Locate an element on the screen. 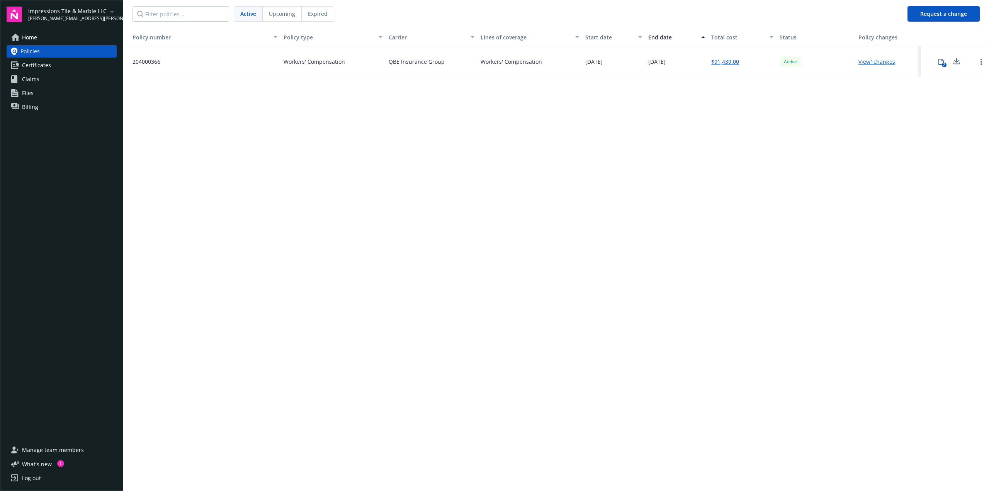 Image resolution: width=989 pixels, height=491 pixels. span: QBE Insurance Group is located at coordinates (416, 61).